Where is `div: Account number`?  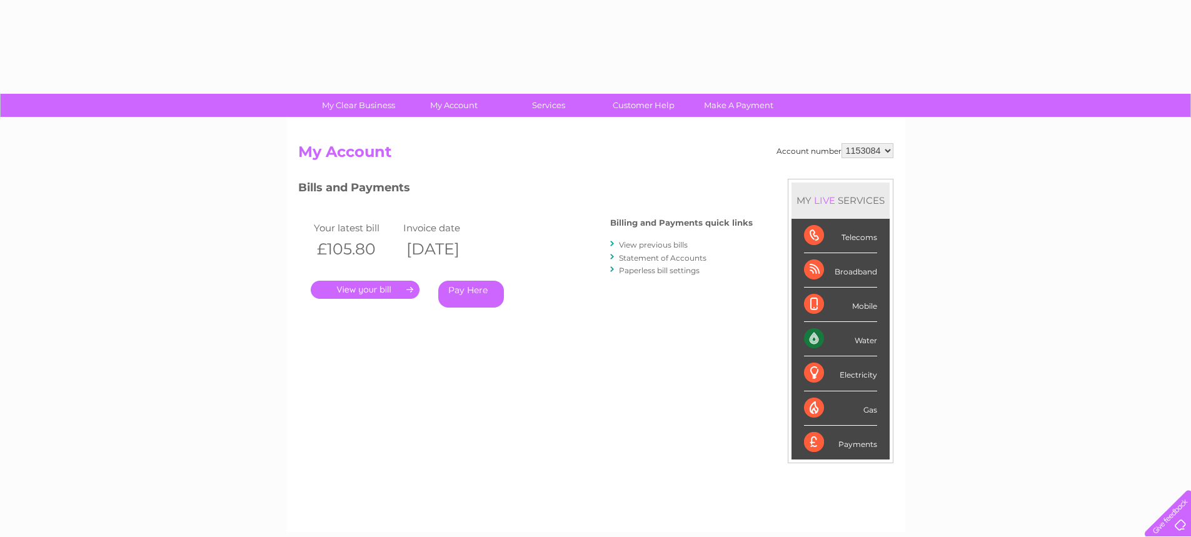
div: Account number is located at coordinates (835, 151).